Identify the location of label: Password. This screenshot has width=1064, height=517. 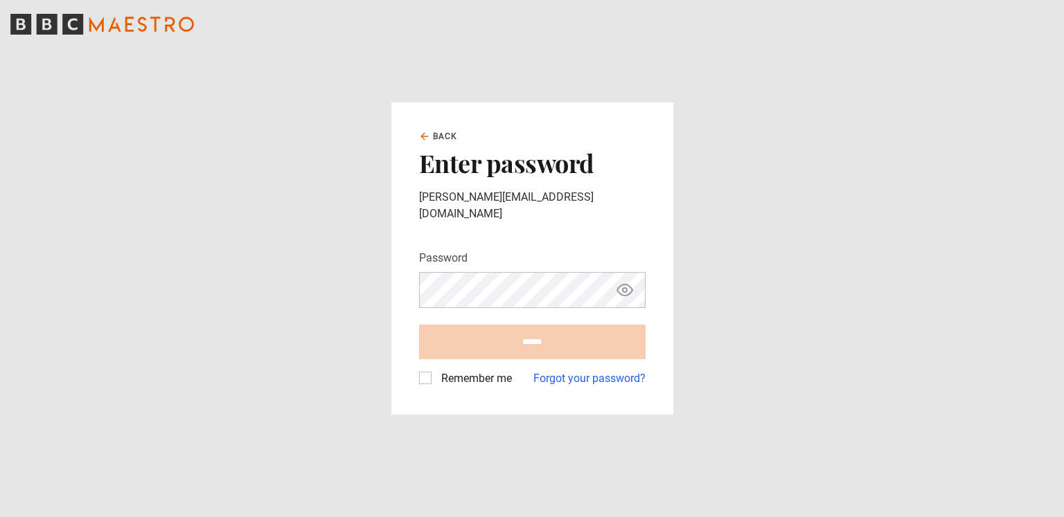
(443, 258).